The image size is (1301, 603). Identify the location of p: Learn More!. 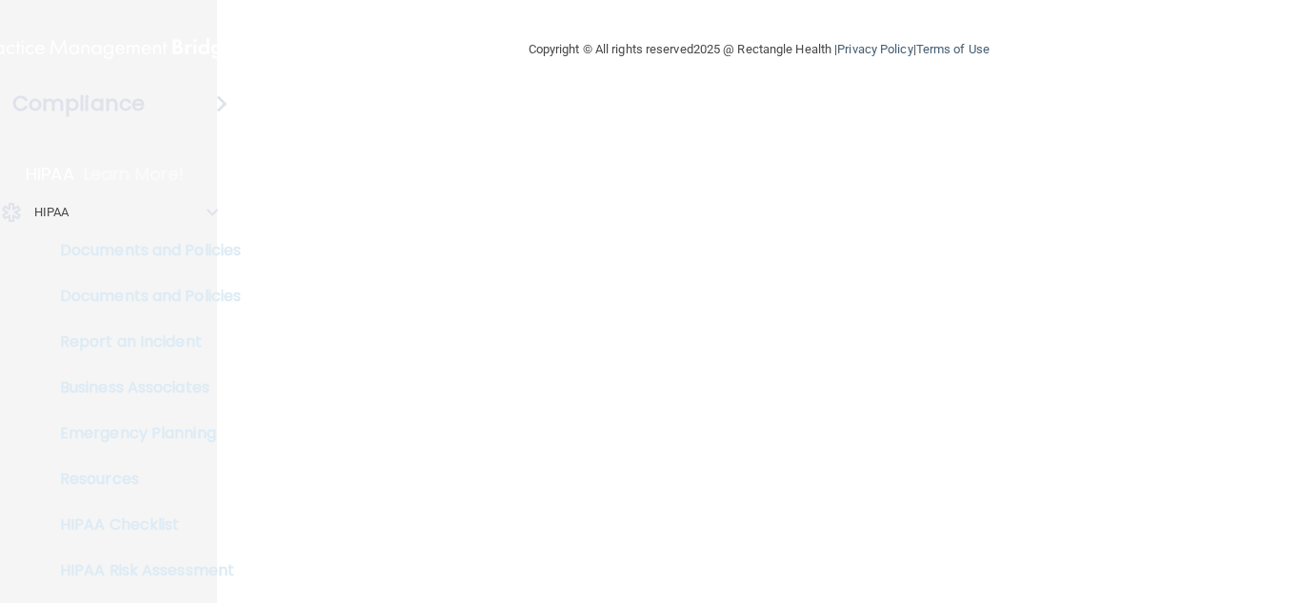
(134, 174).